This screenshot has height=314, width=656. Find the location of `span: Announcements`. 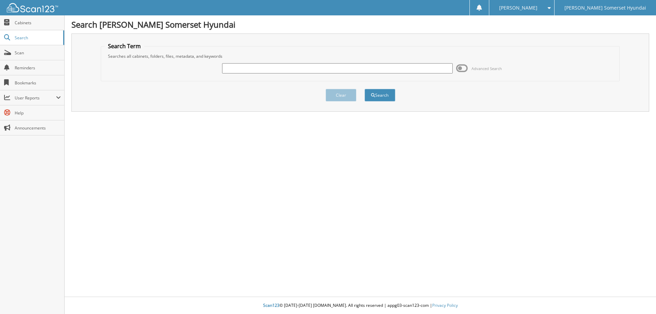

span: Announcements is located at coordinates (38, 128).